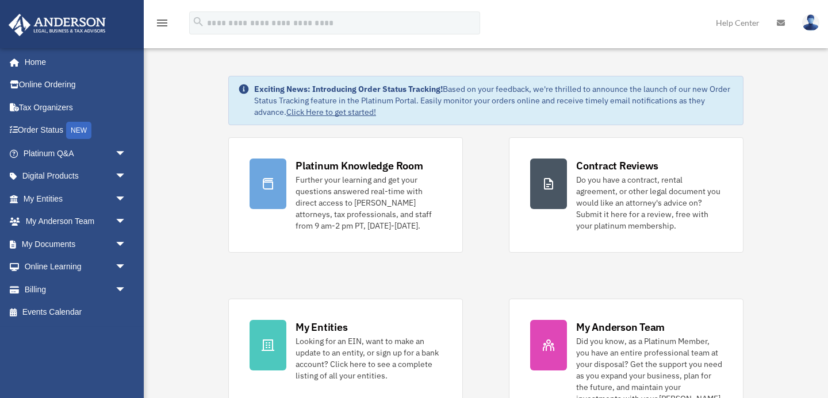 The height and width of the screenshot is (398, 828). Describe the element at coordinates (198, 22) in the screenshot. I see `i: search` at that location.